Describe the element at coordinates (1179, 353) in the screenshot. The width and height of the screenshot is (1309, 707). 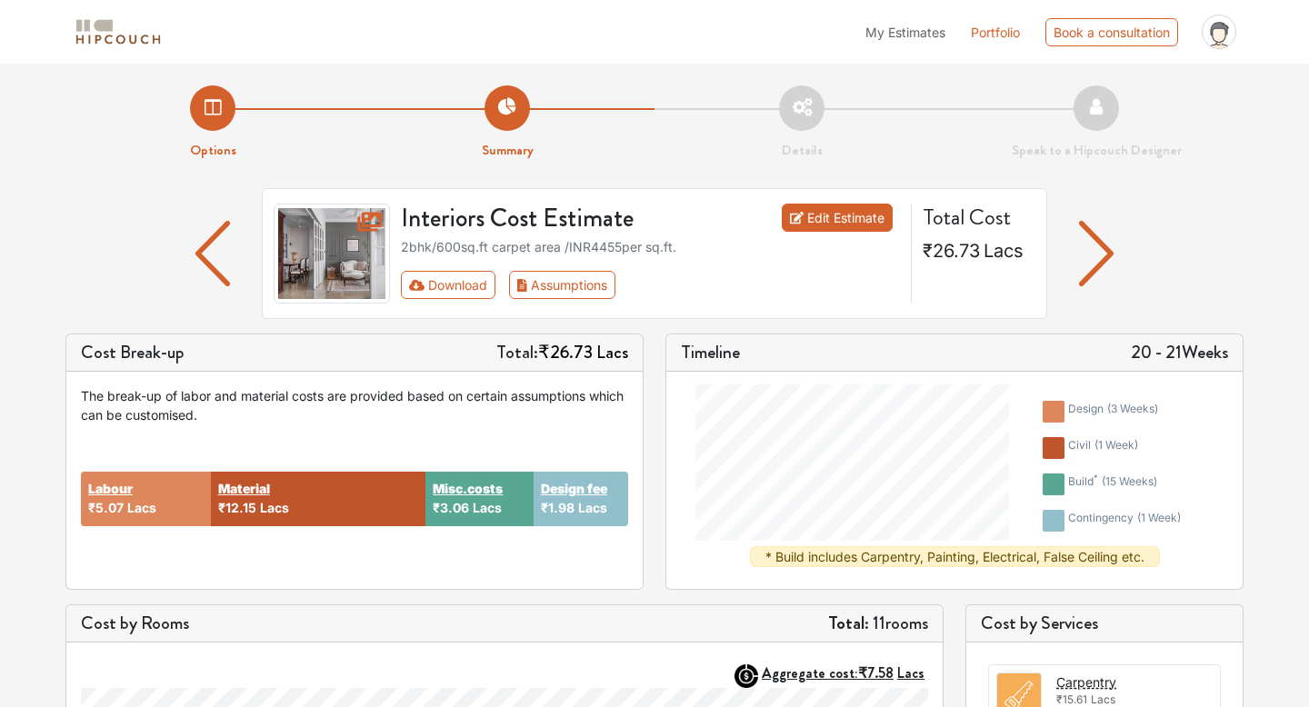
I see `h5: 20 - 21 Weeks` at that location.